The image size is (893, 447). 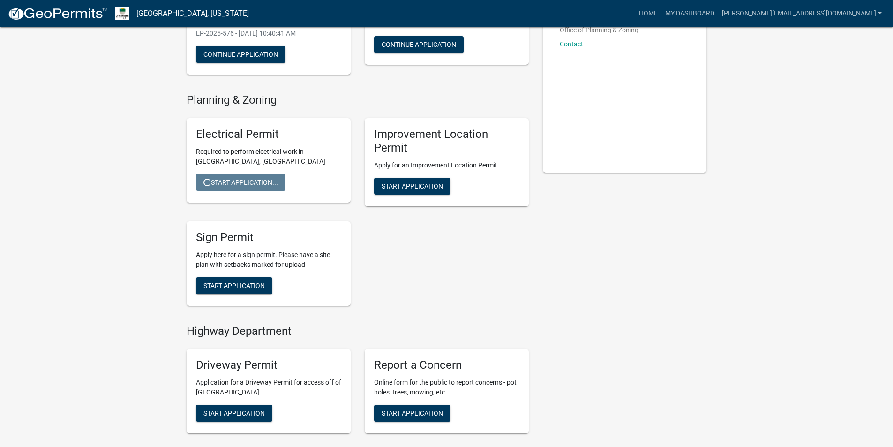 I want to click on h5: Improvement Location Permit, so click(x=447, y=141).